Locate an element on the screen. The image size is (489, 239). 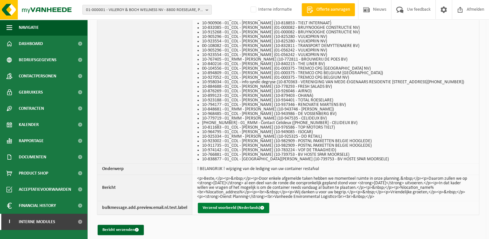
span: Interne modules is located at coordinates (37, 222).